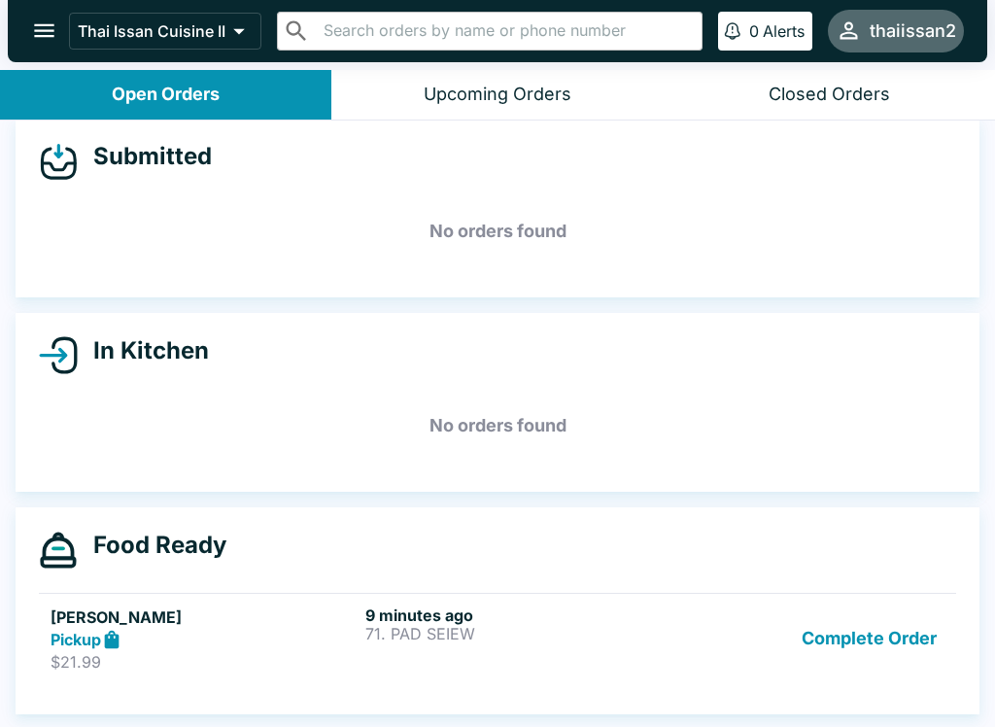  What do you see at coordinates (754, 31) in the screenshot?
I see `p: 0` at bounding box center [754, 31].